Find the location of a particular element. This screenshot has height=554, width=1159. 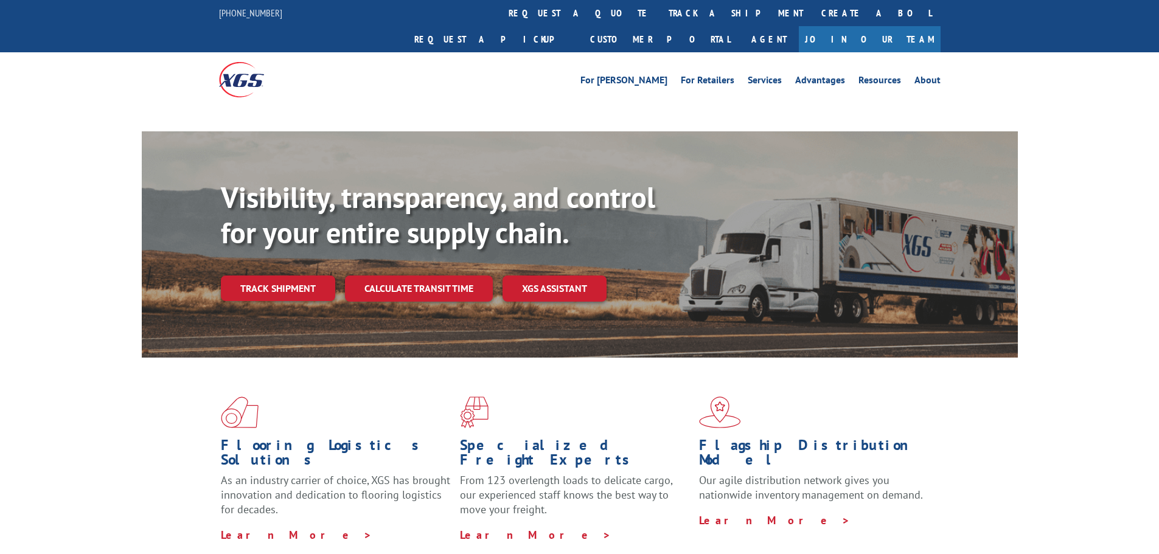

a: XGS ASSISTANT is located at coordinates (554, 288).